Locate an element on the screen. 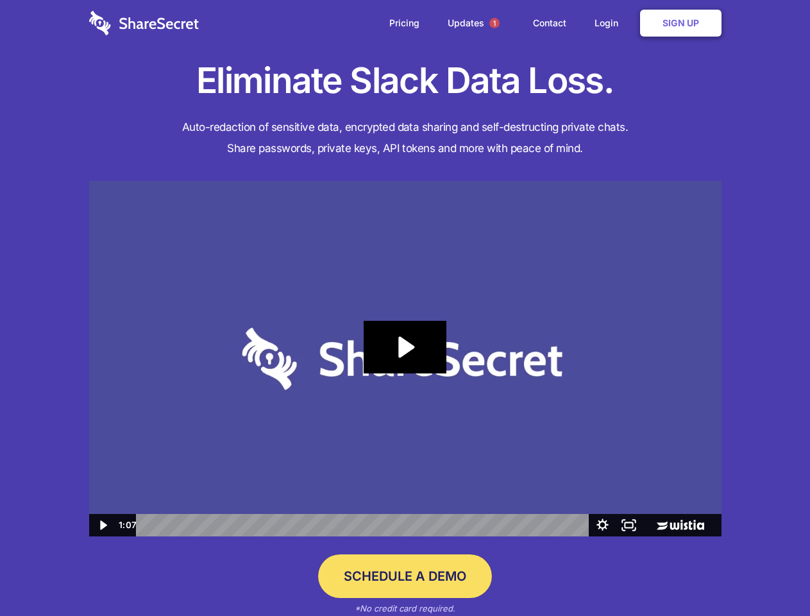  img: logo-wordmark-white-trans-d4663122ce5f474addd5e946df7df03e33cb6a1c49d2221995e7729f52c070b2.svg is located at coordinates (144, 23).